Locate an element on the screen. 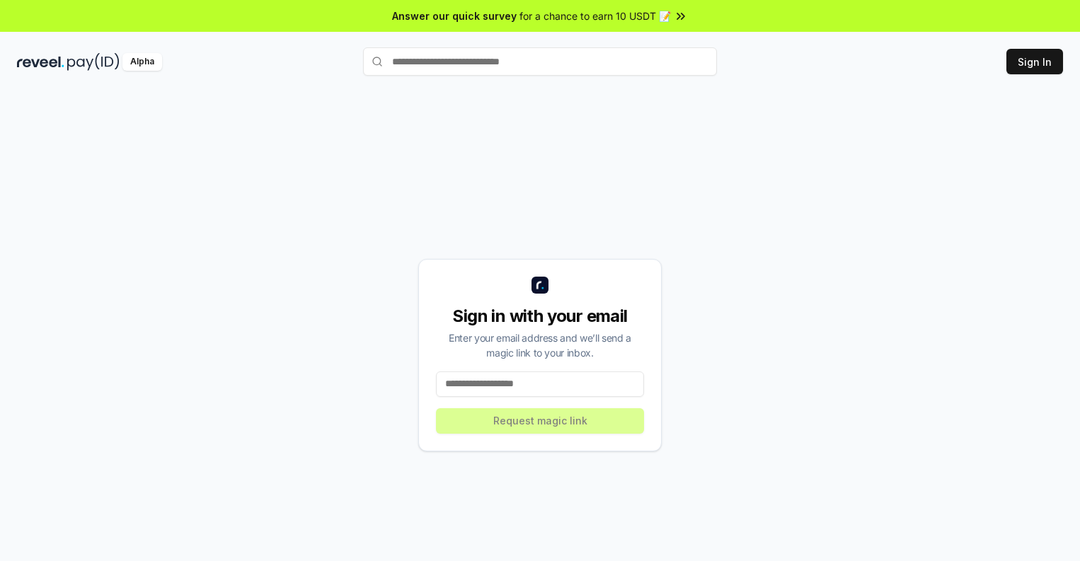 This screenshot has width=1080, height=561. div: Alpha is located at coordinates (142, 62).